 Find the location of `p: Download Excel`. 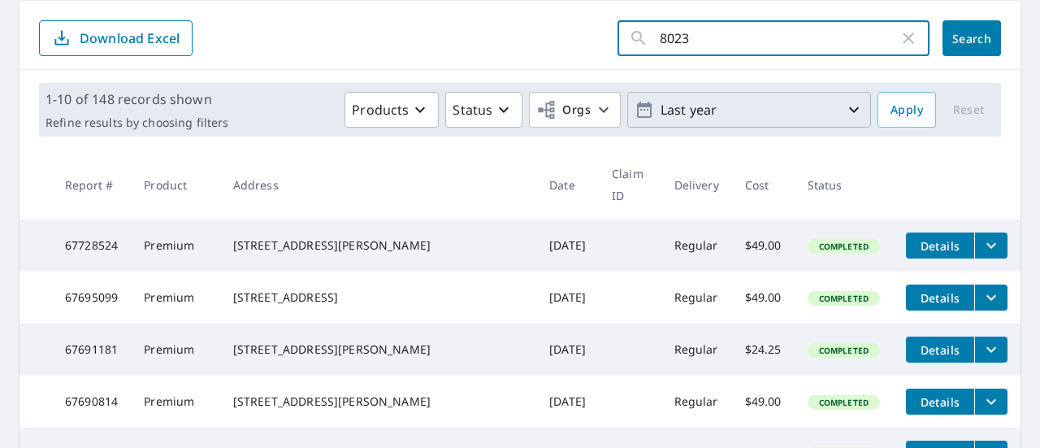

p: Download Excel is located at coordinates (129, 38).